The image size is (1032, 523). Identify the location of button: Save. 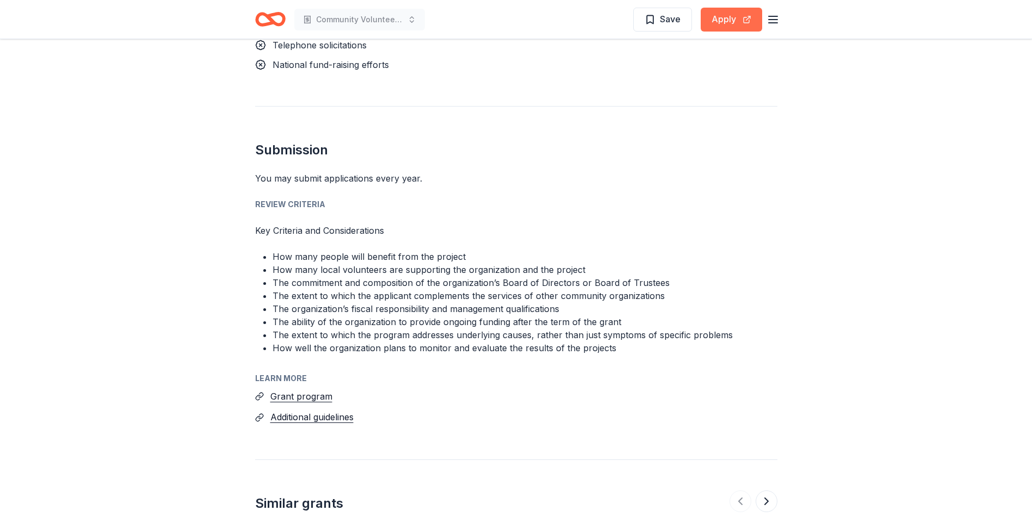
(663, 20).